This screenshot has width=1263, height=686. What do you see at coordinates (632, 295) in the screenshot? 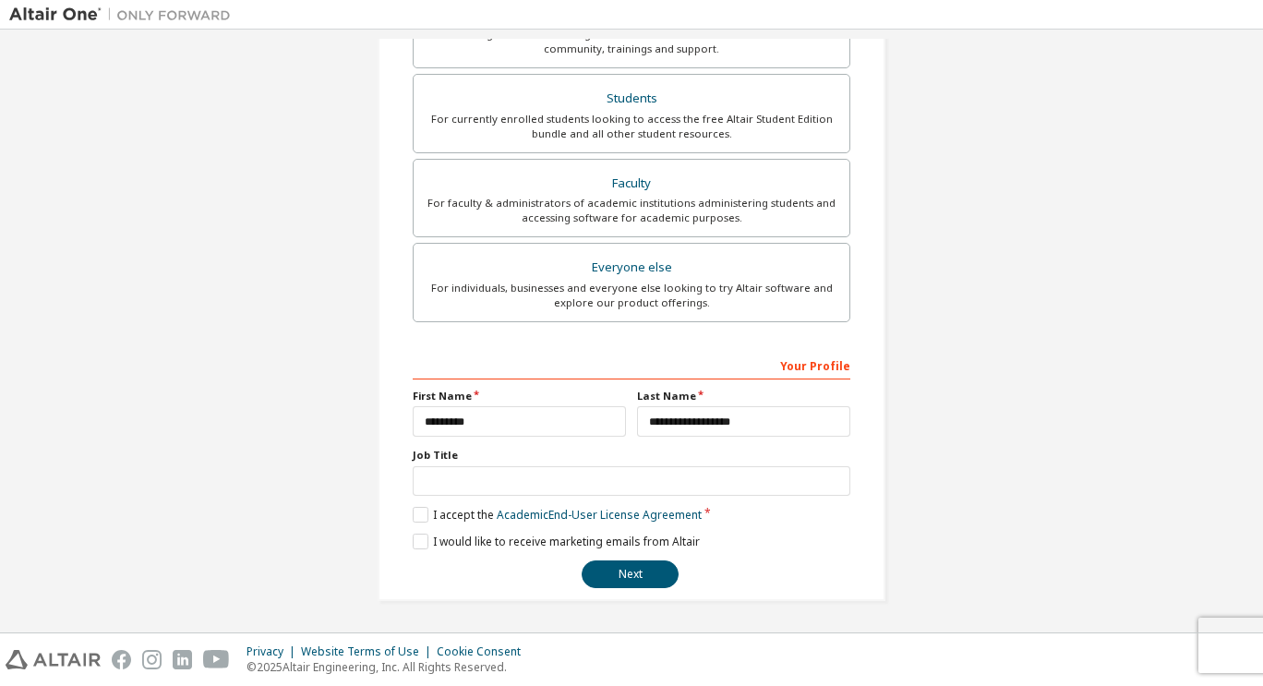
I see `div: For individuals, businesses and everyone else looking to try Altair software and explore our prod...` at bounding box center [632, 295].